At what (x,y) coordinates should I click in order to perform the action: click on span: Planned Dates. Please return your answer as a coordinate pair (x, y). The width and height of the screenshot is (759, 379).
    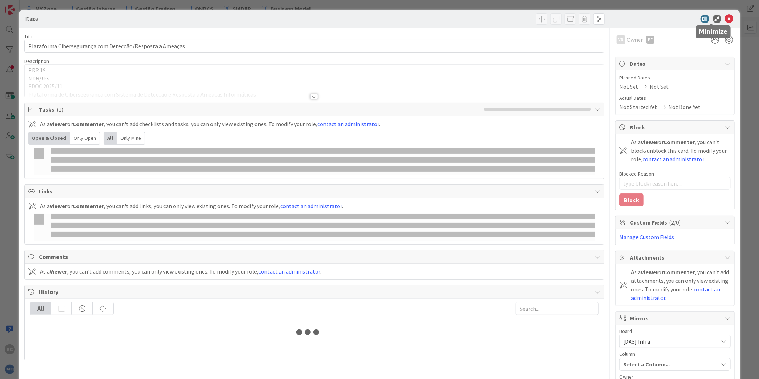
    Looking at the image, I should click on (675, 78).